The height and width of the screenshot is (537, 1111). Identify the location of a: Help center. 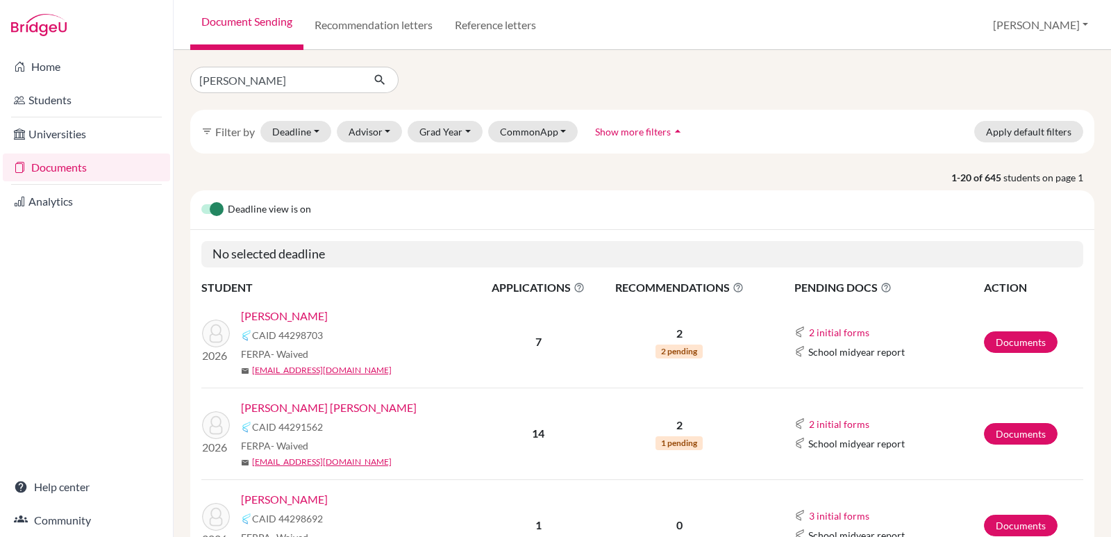
(86, 487).